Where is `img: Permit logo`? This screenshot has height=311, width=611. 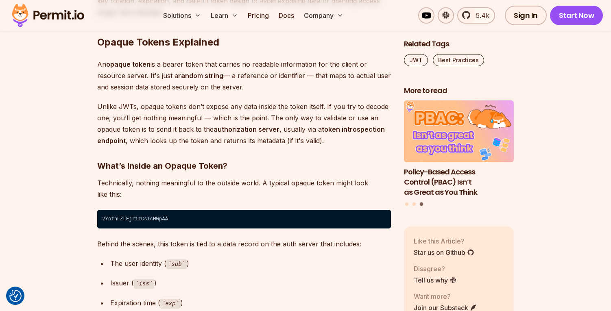
img: Permit logo is located at coordinates (48, 15).